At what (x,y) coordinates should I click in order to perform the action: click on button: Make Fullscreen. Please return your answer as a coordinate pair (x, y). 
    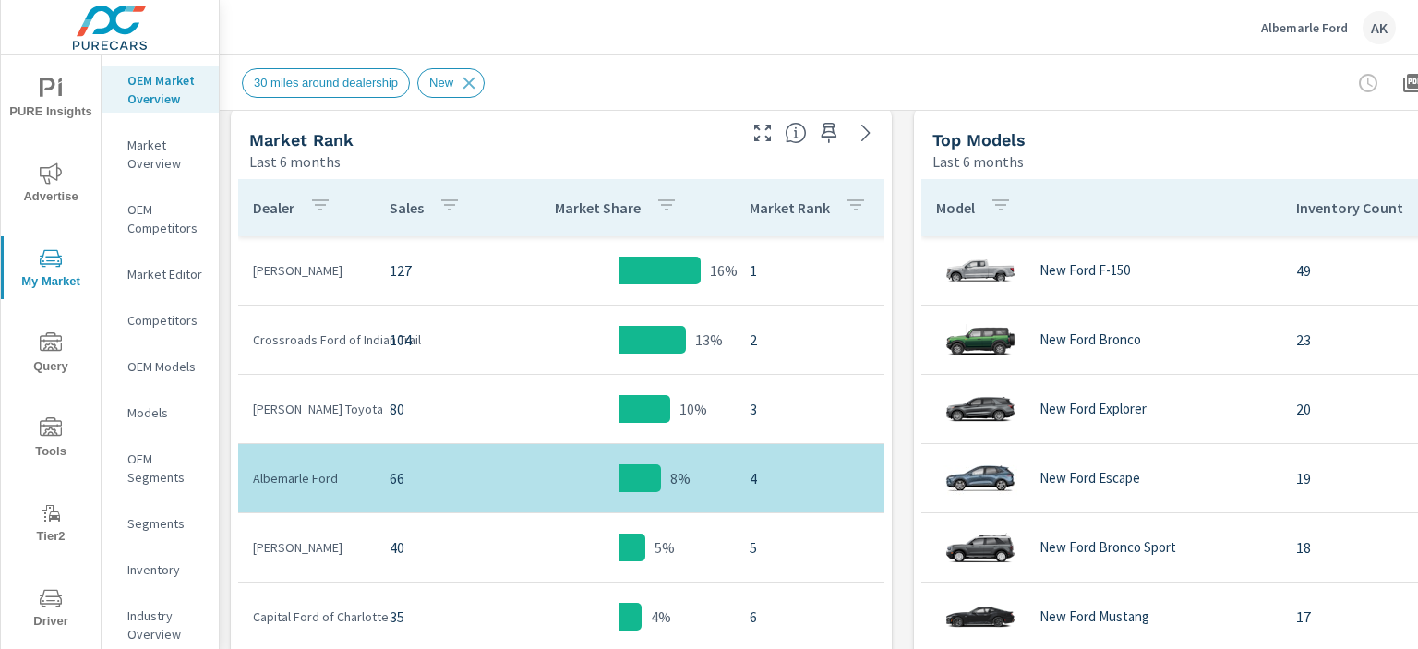
    Looking at the image, I should click on (762, 133).